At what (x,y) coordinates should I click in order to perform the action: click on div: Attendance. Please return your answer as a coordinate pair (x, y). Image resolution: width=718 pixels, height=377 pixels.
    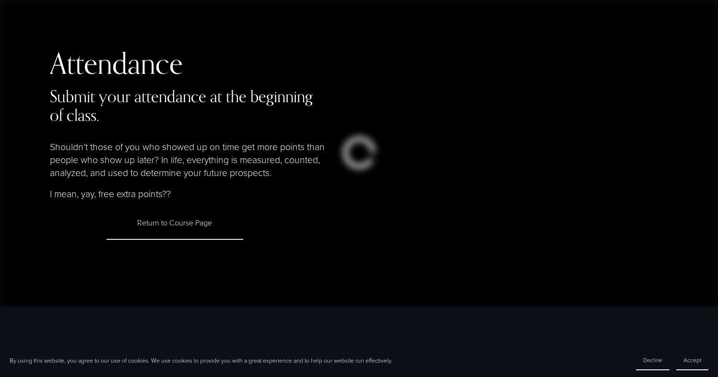
    Looking at the image, I should click on (116, 63).